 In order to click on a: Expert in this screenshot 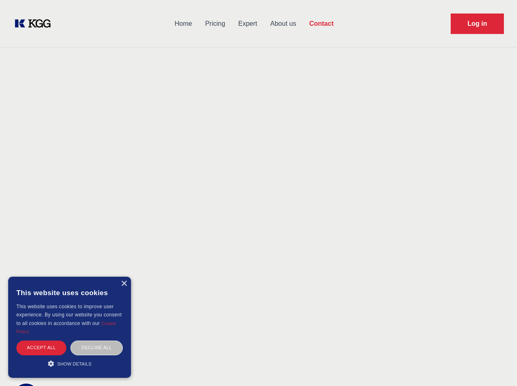, I will do `click(248, 24)`.